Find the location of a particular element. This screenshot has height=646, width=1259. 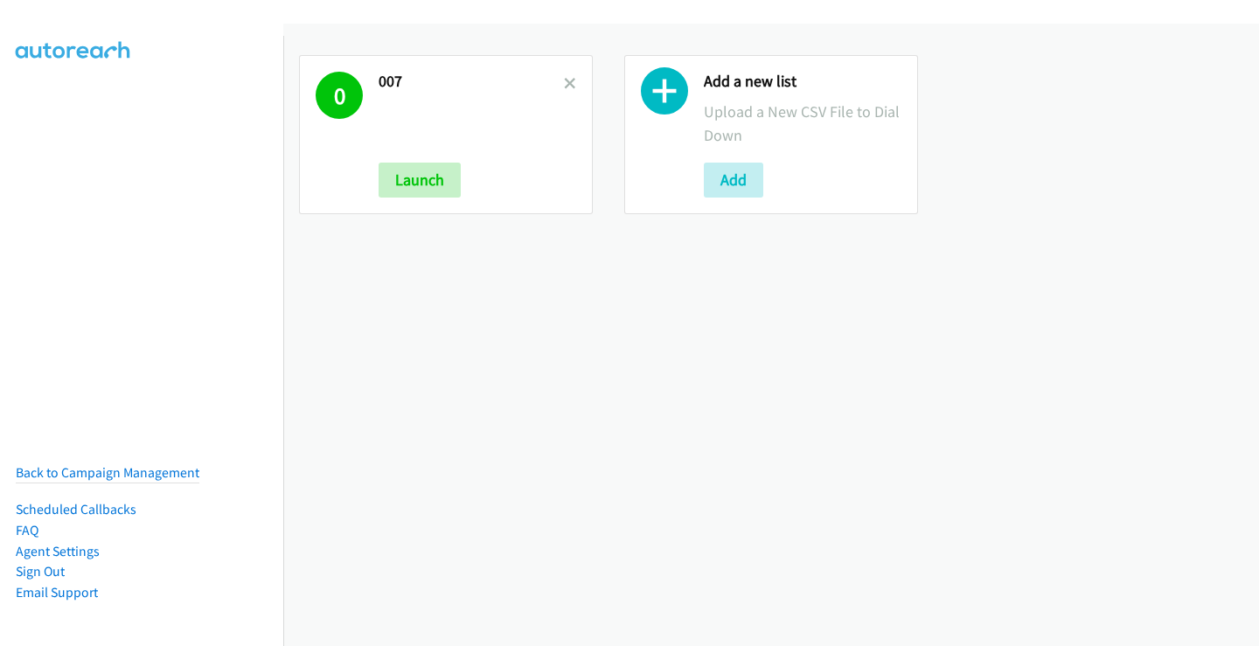

button: Add is located at coordinates (733, 180).